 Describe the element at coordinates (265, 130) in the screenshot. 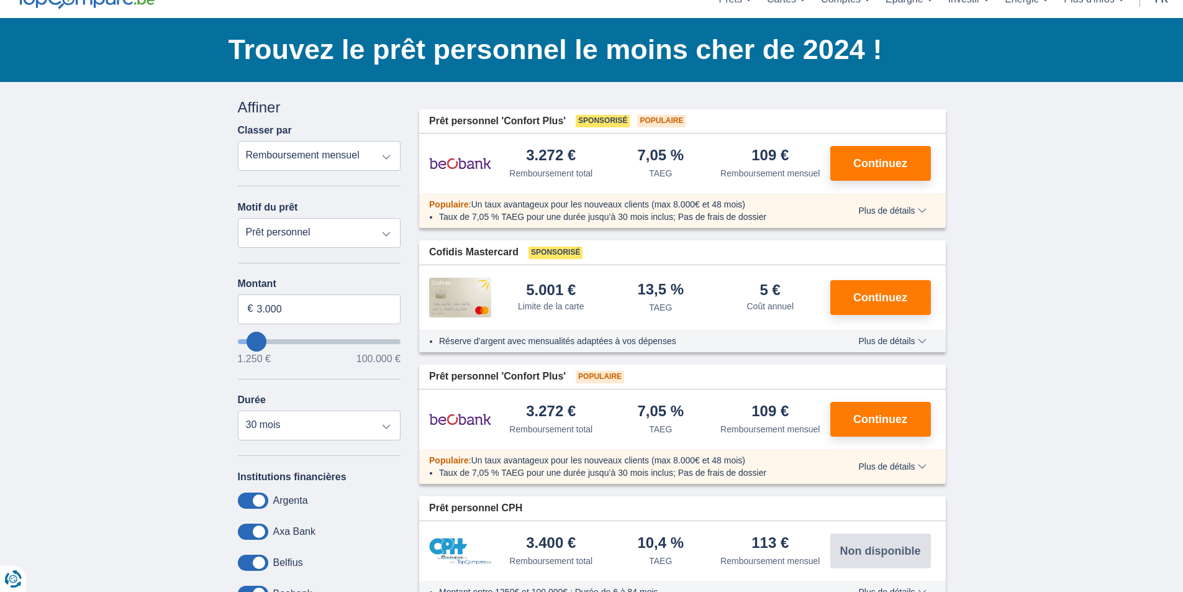

I see `label: Classer par` at that location.